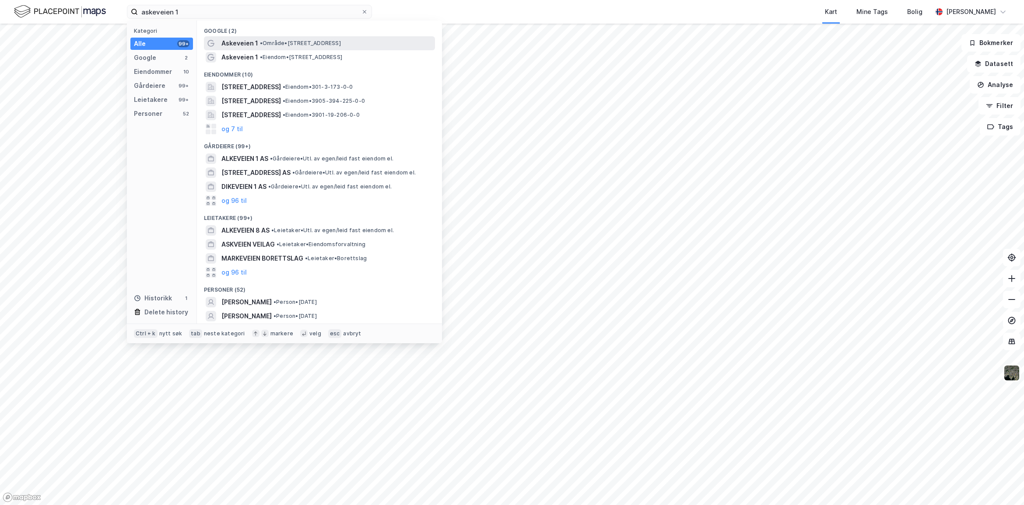 The image size is (1024, 505). Describe the element at coordinates (196, 334) in the screenshot. I see `div: tab` at that location.